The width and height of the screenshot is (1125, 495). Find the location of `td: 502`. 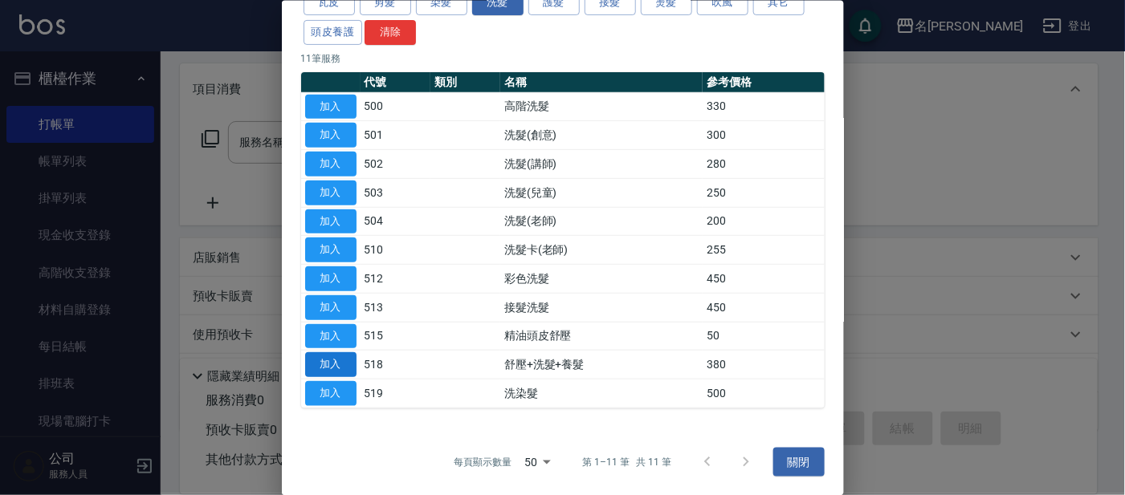

td: 502 is located at coordinates (395, 164).